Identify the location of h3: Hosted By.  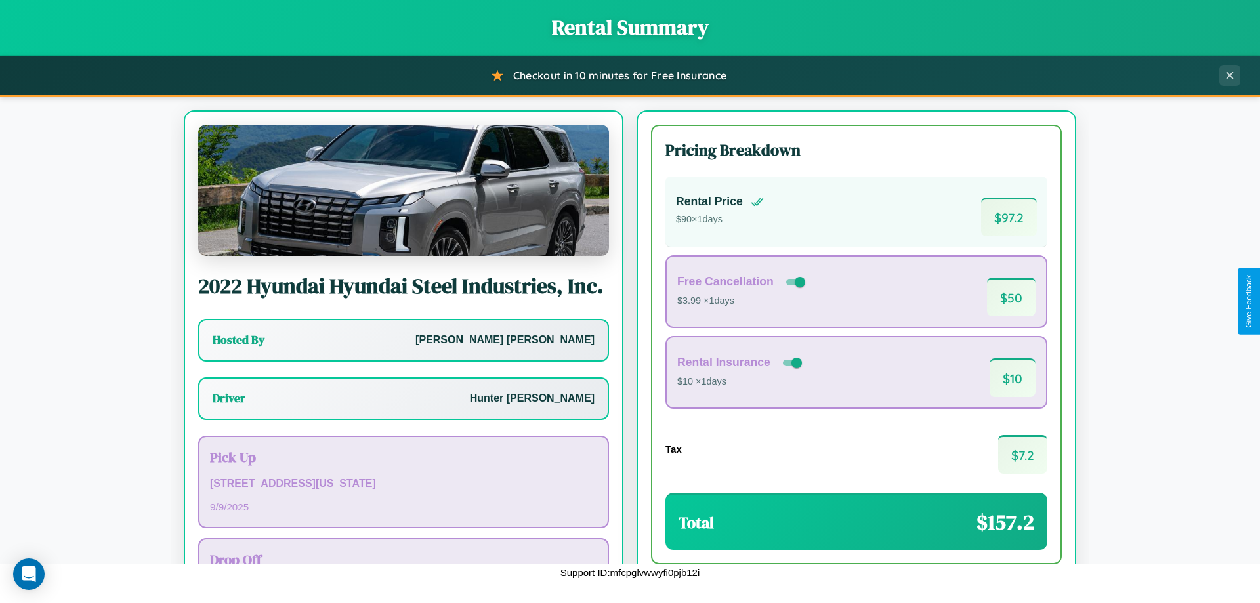
(238, 340).